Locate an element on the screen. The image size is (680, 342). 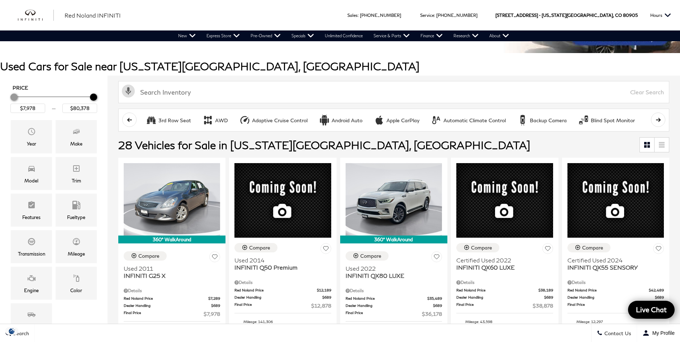
span: Certified Used 2024 is located at coordinates (613, 260).